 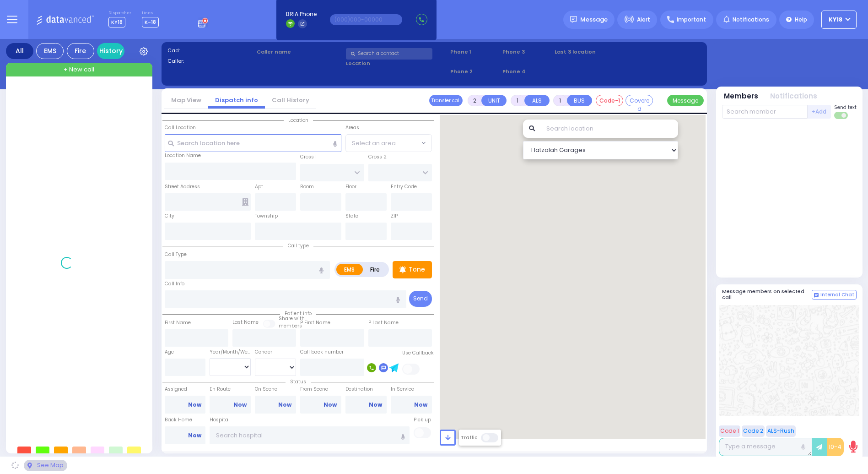 What do you see at coordinates (182, 187) in the screenshot?
I see `label: Street Address` at bounding box center [182, 187].